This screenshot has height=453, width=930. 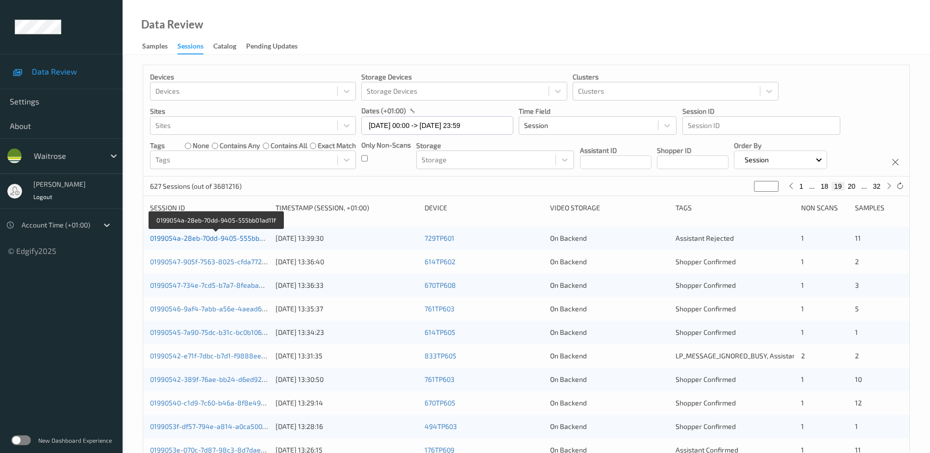 What do you see at coordinates (440, 261) in the screenshot?
I see `a: 614TP602` at bounding box center [440, 261].